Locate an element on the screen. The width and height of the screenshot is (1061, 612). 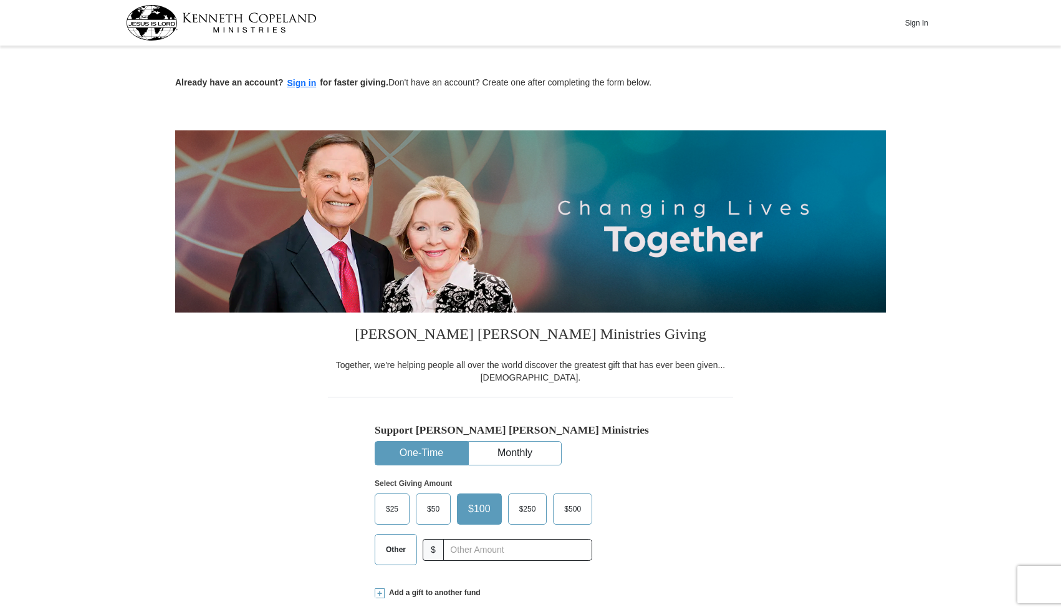
div: Together, we're helping people all over the world discover the greatest gift that has ever been g... is located at coordinates (531, 371).